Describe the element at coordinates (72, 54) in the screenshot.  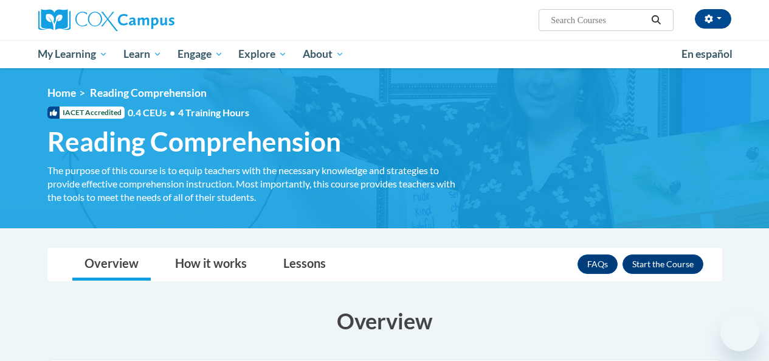
I see `span: My Learning` at that location.